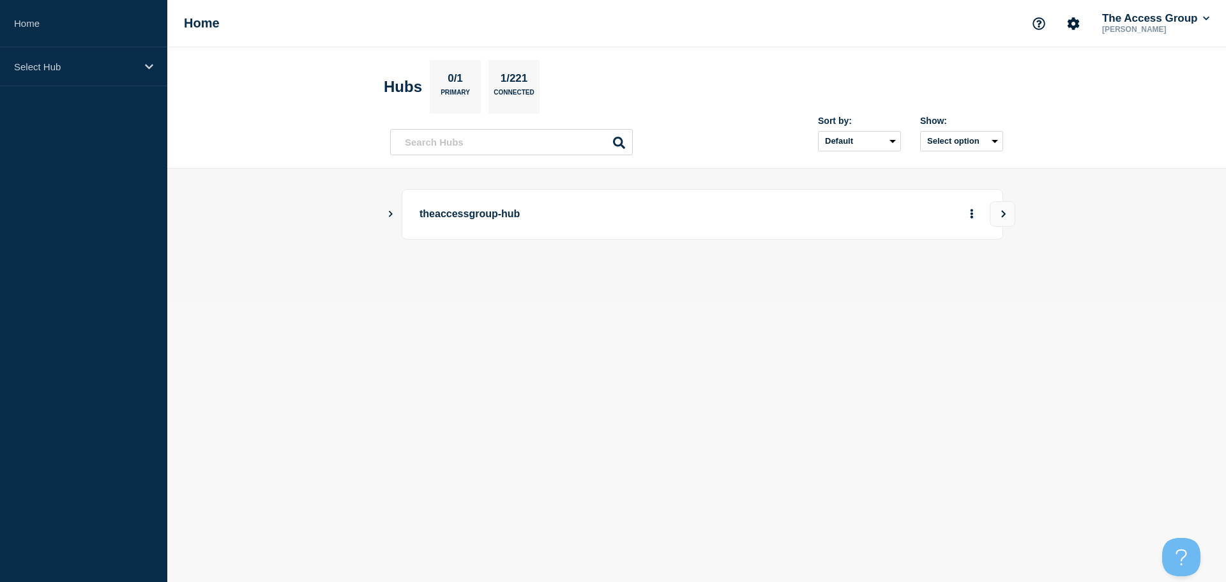 The height and width of the screenshot is (582, 1226). What do you see at coordinates (1073, 24) in the screenshot?
I see `button: Account settings` at bounding box center [1073, 24].